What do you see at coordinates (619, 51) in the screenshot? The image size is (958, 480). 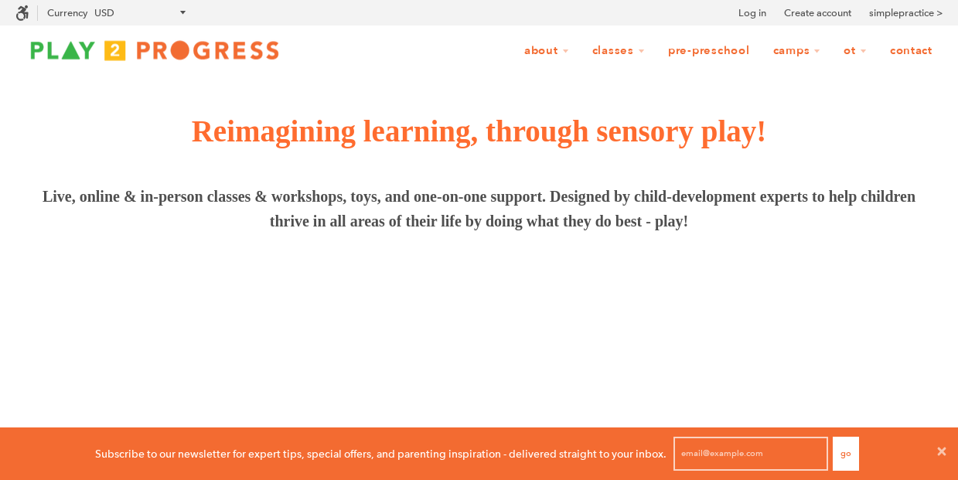 I see `a: Classes` at bounding box center [619, 51].